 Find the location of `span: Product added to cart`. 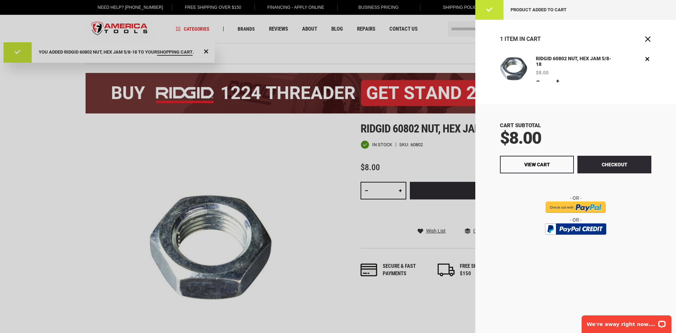

span: Product added to cart is located at coordinates (539, 10).